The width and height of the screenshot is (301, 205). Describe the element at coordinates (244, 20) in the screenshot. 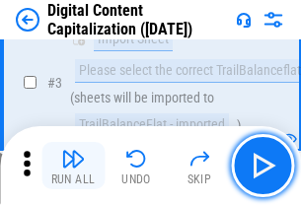

I see `img: Support` at that location.